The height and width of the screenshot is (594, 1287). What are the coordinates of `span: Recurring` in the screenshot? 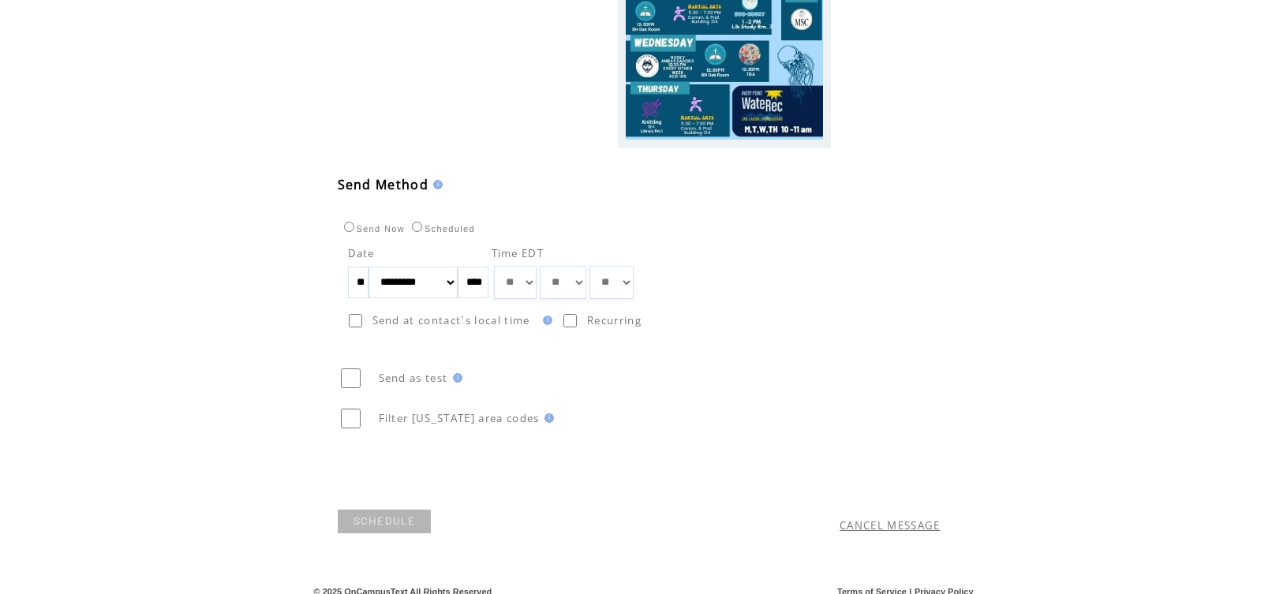 It's located at (614, 320).